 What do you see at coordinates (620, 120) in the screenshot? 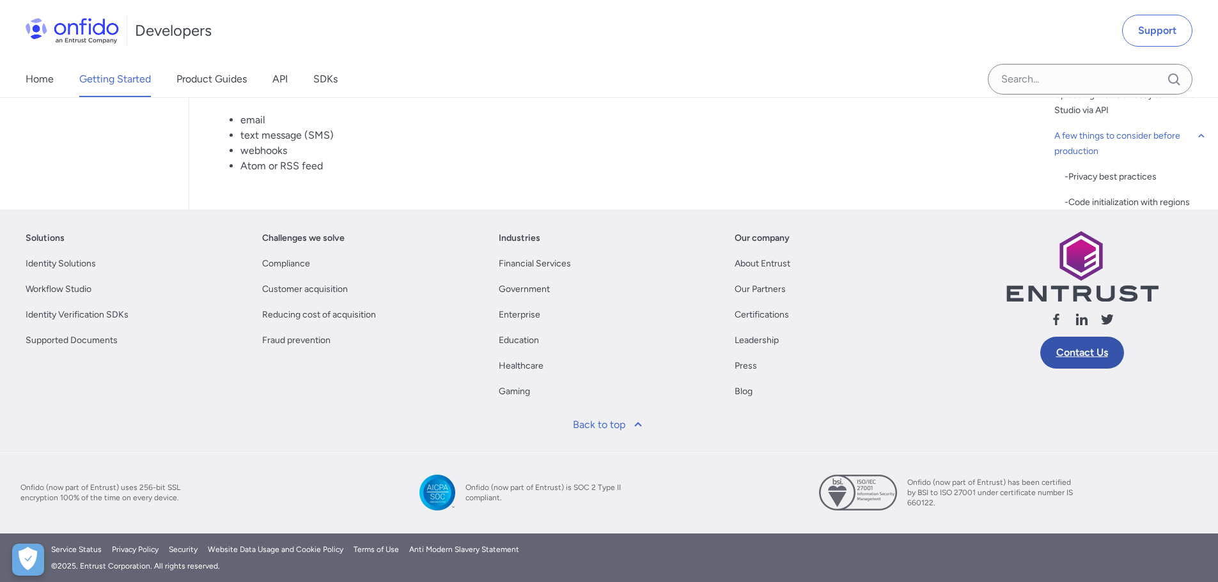
I see `li: email` at bounding box center [620, 120].